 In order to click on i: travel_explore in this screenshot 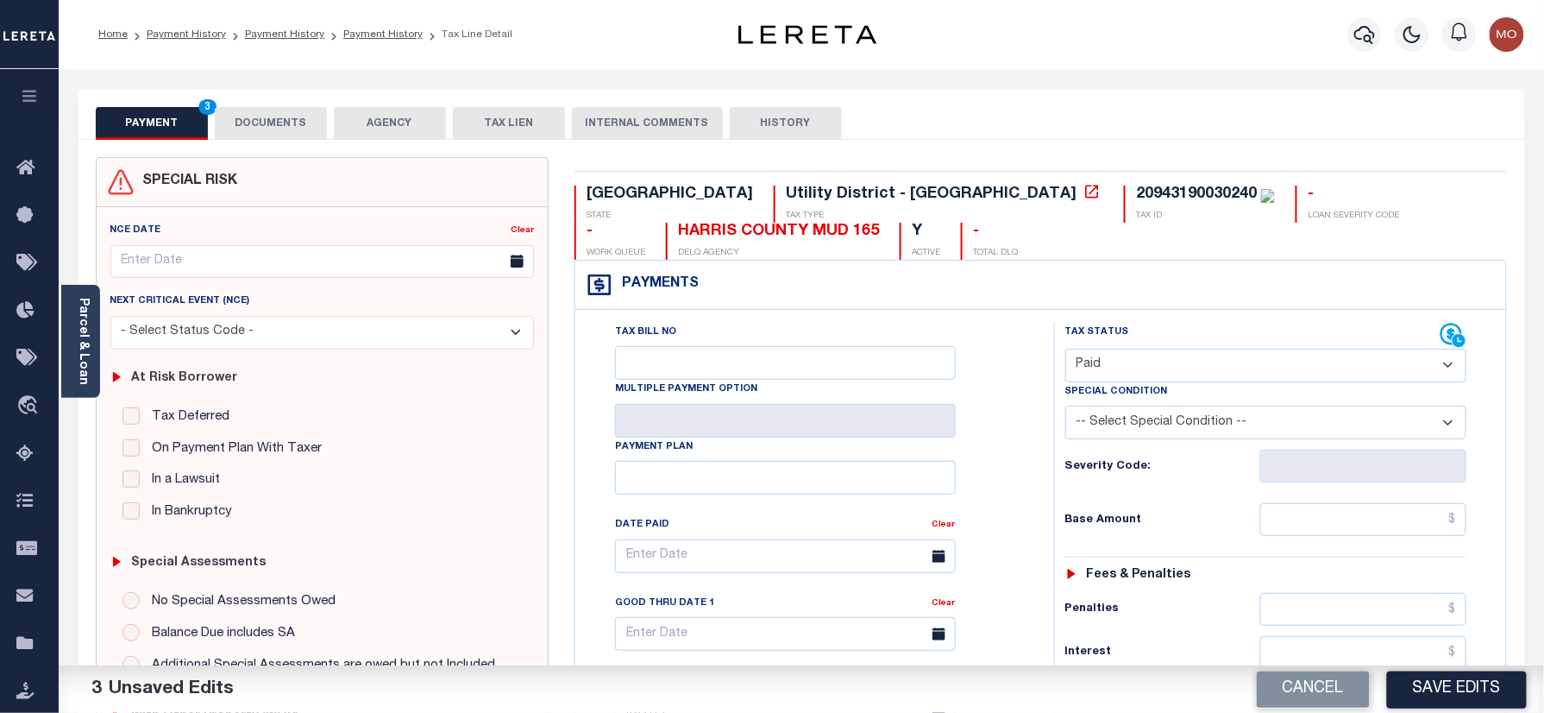, I will do `click(30, 406)`.